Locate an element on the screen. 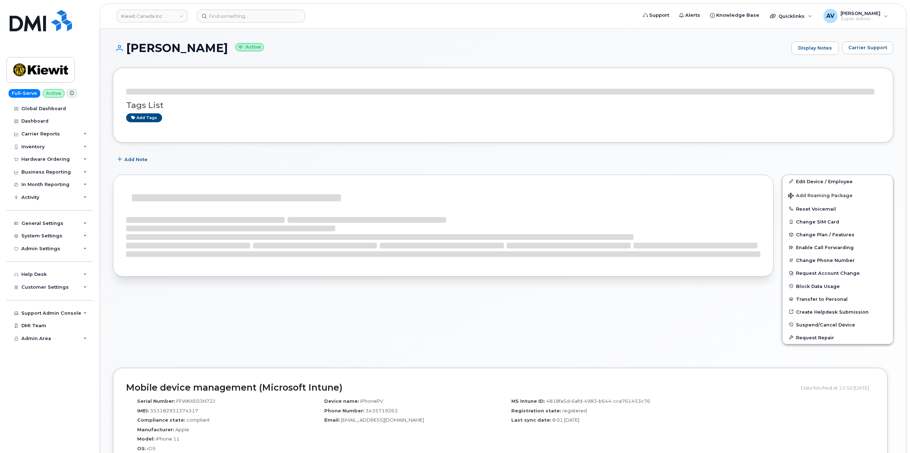 This screenshot has width=910, height=453. span: FFWKXE03N72J is located at coordinates (196, 401).